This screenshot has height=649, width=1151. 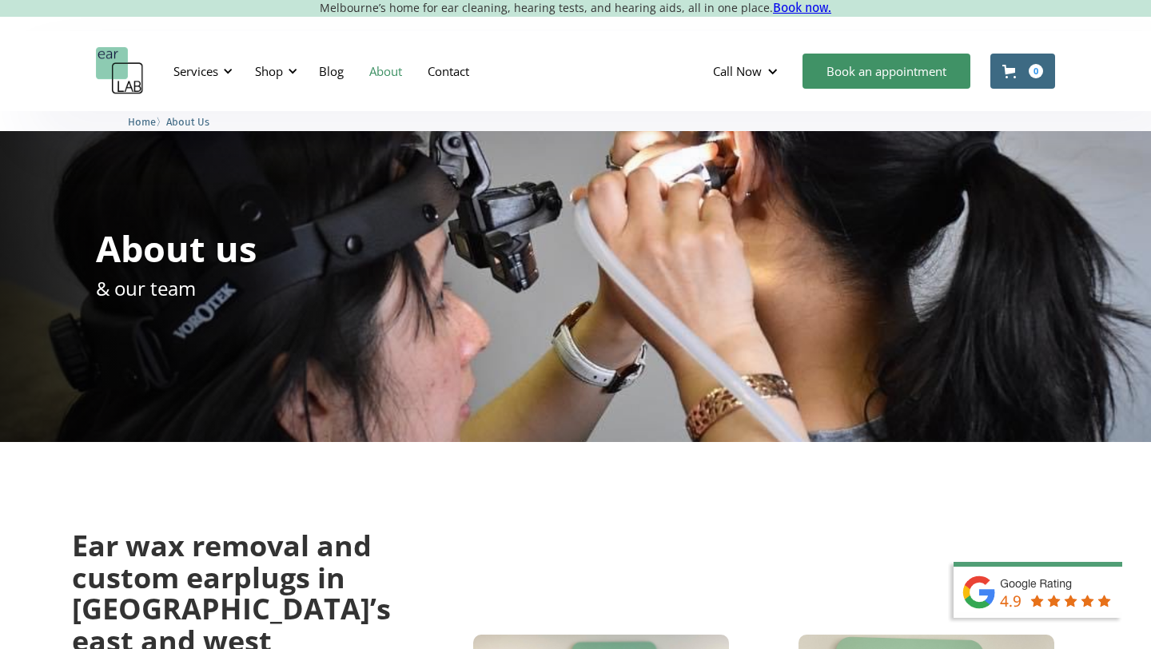 I want to click on p: & our team, so click(x=146, y=288).